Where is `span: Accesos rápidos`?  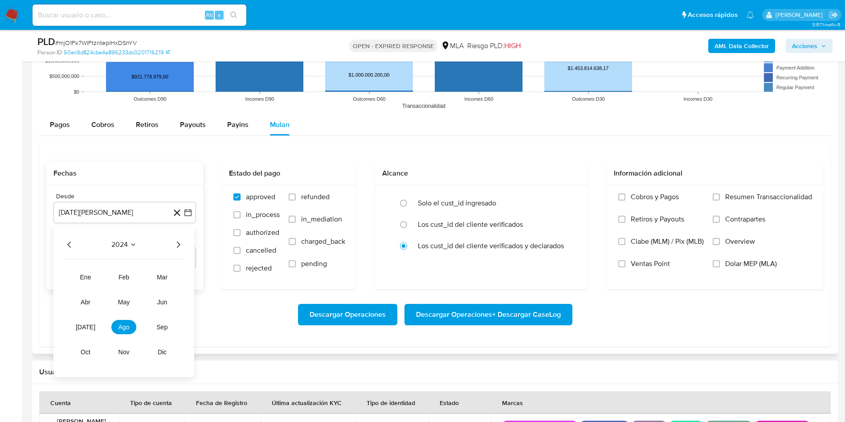
span: Accesos rápidos is located at coordinates (713, 15).